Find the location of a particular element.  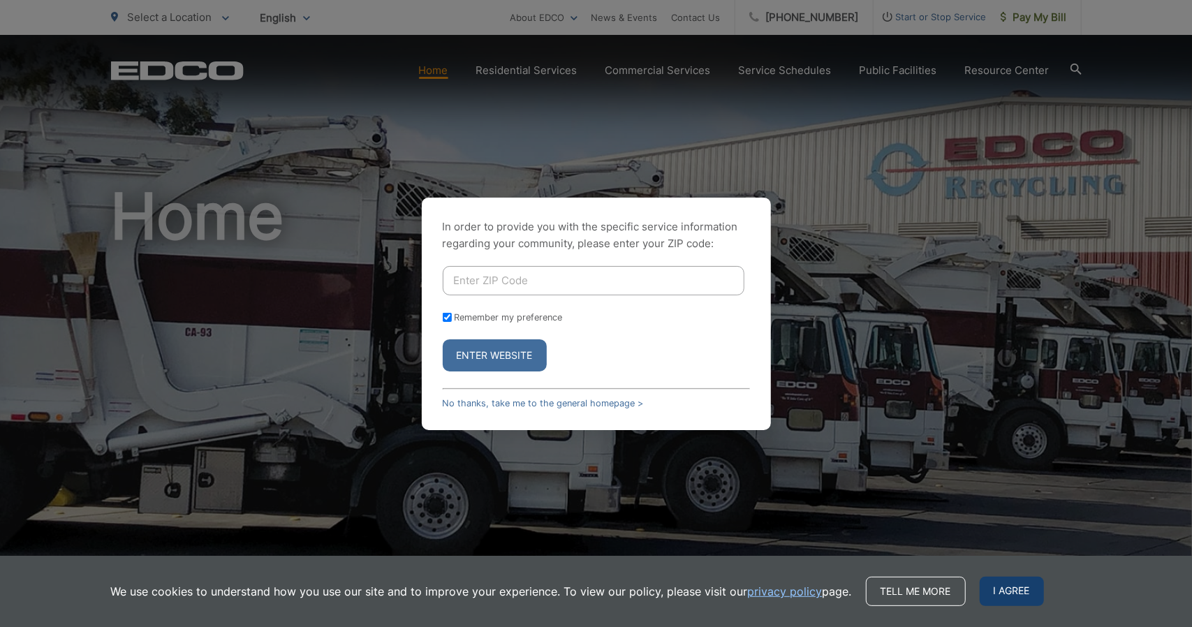

label: Remember my preference is located at coordinates (508, 317).